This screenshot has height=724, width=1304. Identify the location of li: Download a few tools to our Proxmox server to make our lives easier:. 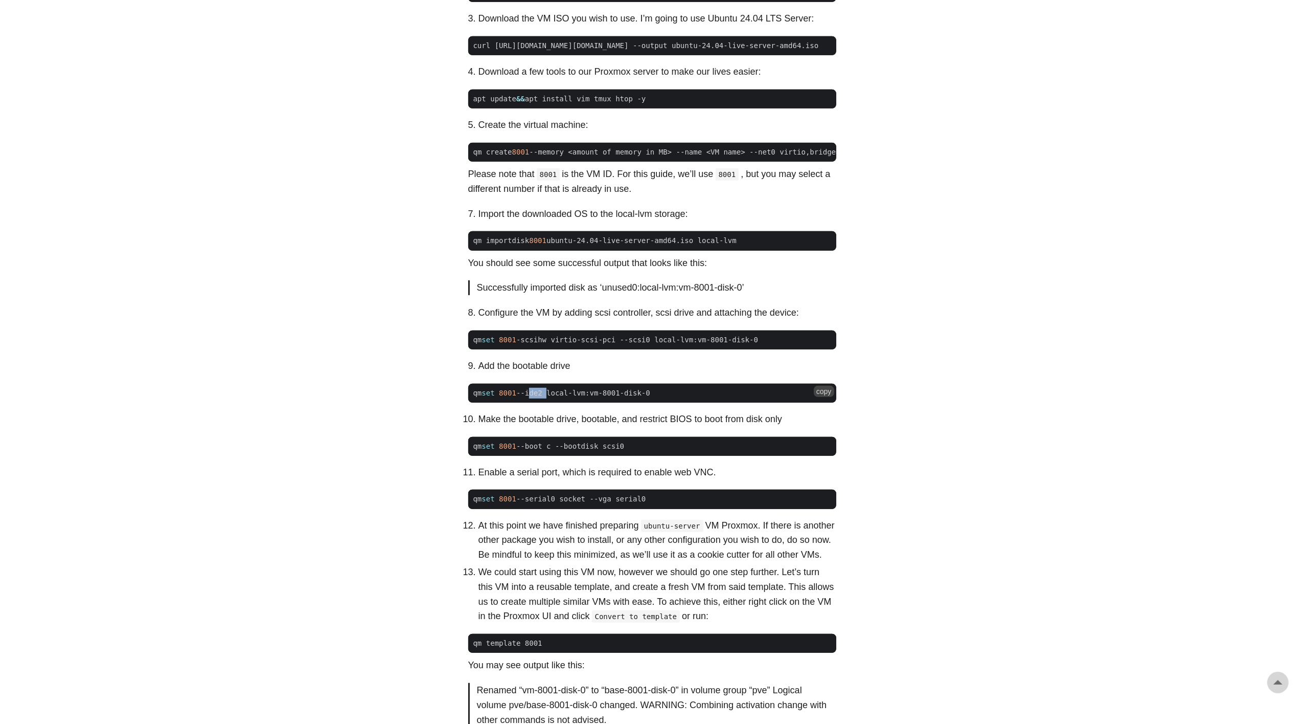
(658, 72).